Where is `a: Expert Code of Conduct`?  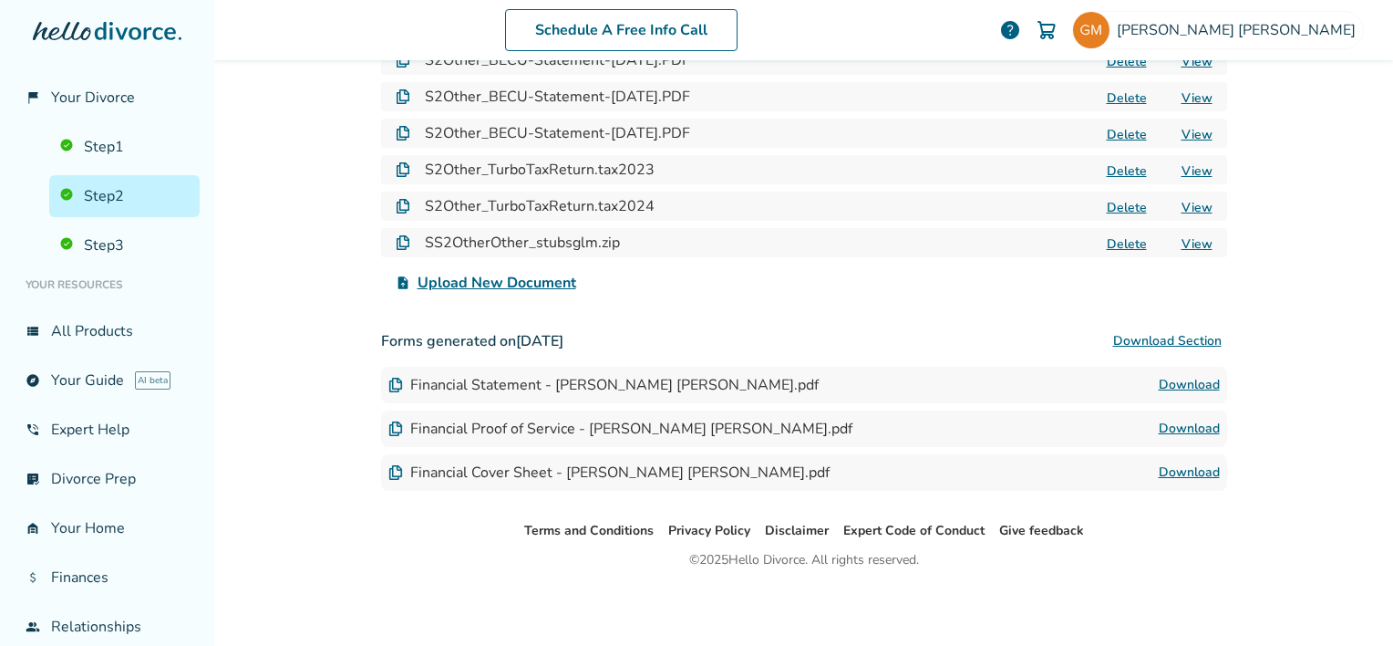 a: Expert Code of Conduct is located at coordinates (914, 530).